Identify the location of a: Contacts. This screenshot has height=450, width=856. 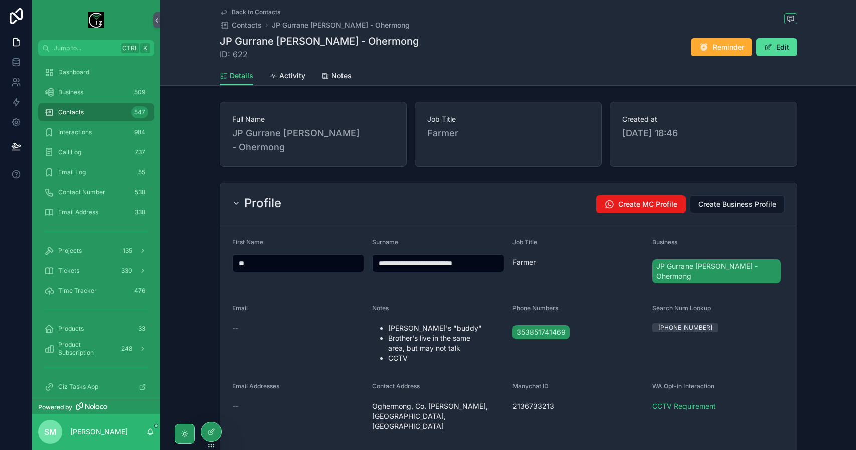
(241, 25).